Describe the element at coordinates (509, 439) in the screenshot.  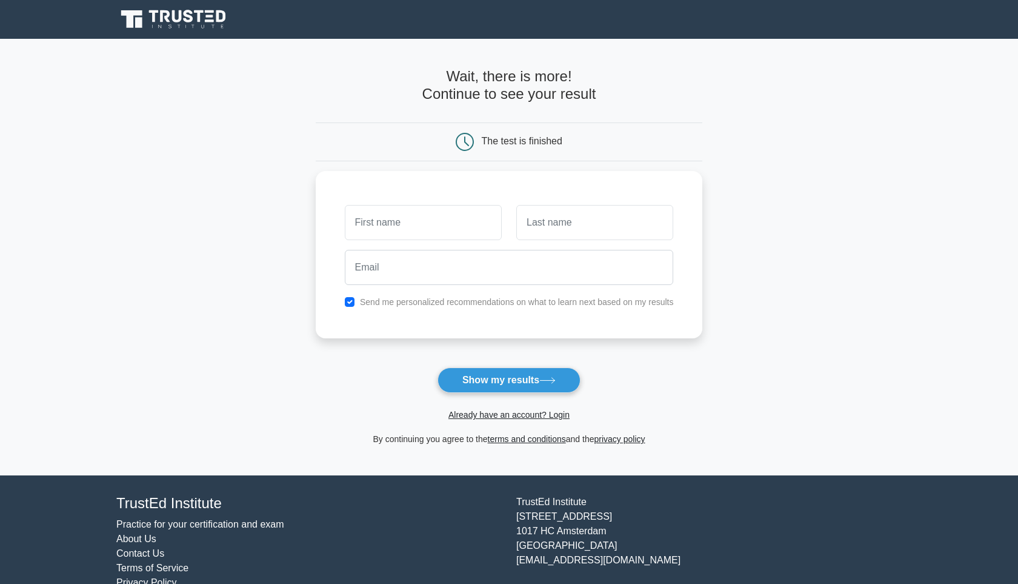
I see `div: By continuing you agree to the and the` at that location.